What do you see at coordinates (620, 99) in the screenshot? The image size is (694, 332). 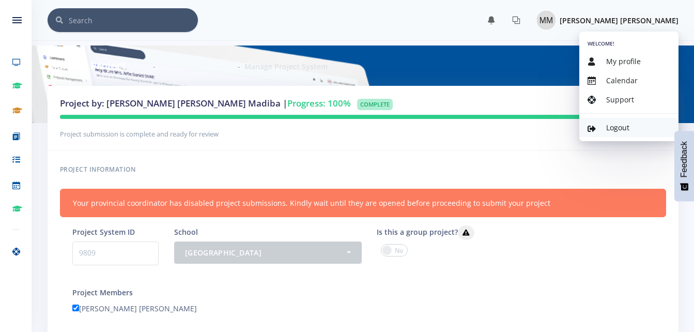 I see `span: Support` at bounding box center [620, 99].